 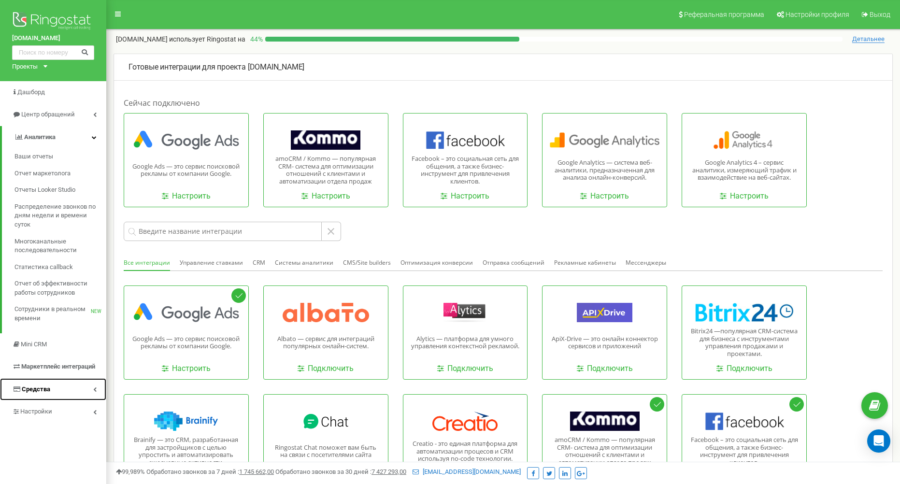 I want to click on span: Отчет об эффективности работы сотрудников, so click(x=58, y=288).